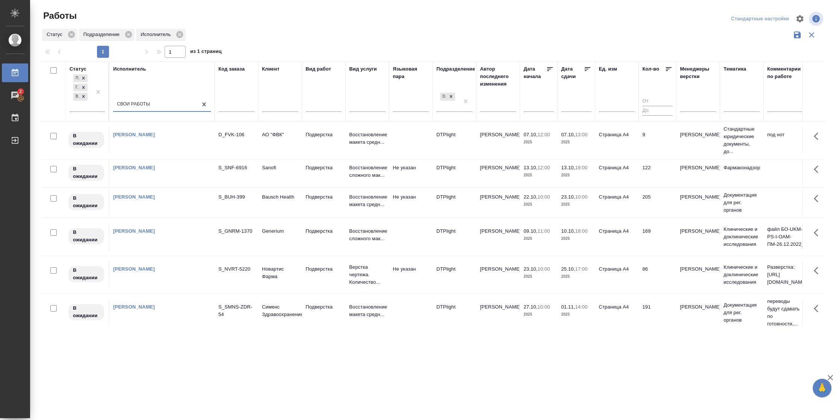 Image resolution: width=839 pixels, height=420 pixels. What do you see at coordinates (86, 140) in the screenshot?
I see `p: В ожидании` at bounding box center [86, 140].